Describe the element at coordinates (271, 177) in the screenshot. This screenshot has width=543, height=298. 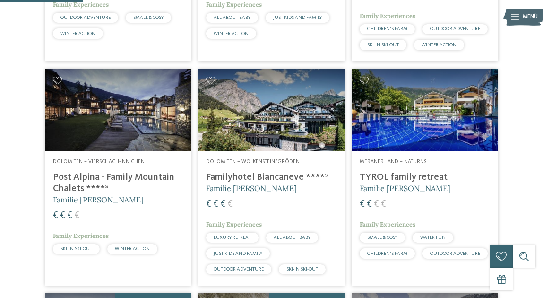
I see `a: Familienhotels gesucht? Hier findet ihr die besten! Dolomiten – Wolkenstein/Gröden Familyhotel Bi...` at that location.